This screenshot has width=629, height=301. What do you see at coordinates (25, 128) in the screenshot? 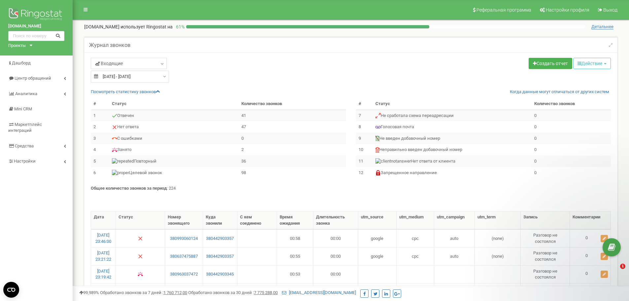
I see `span: Маркетплейс интеграций` at bounding box center [25, 128].